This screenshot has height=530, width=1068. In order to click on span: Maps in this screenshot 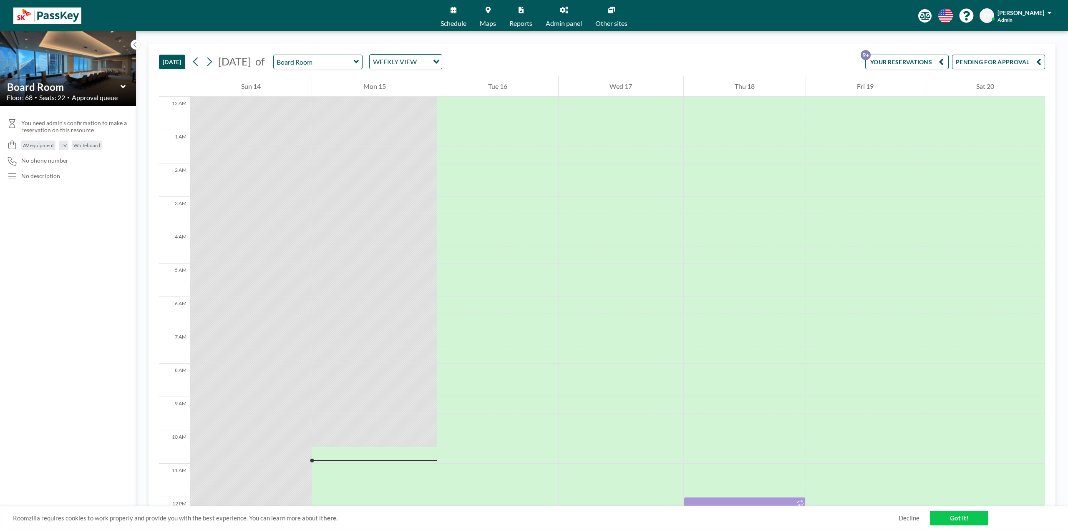, I will do `click(488, 23)`.